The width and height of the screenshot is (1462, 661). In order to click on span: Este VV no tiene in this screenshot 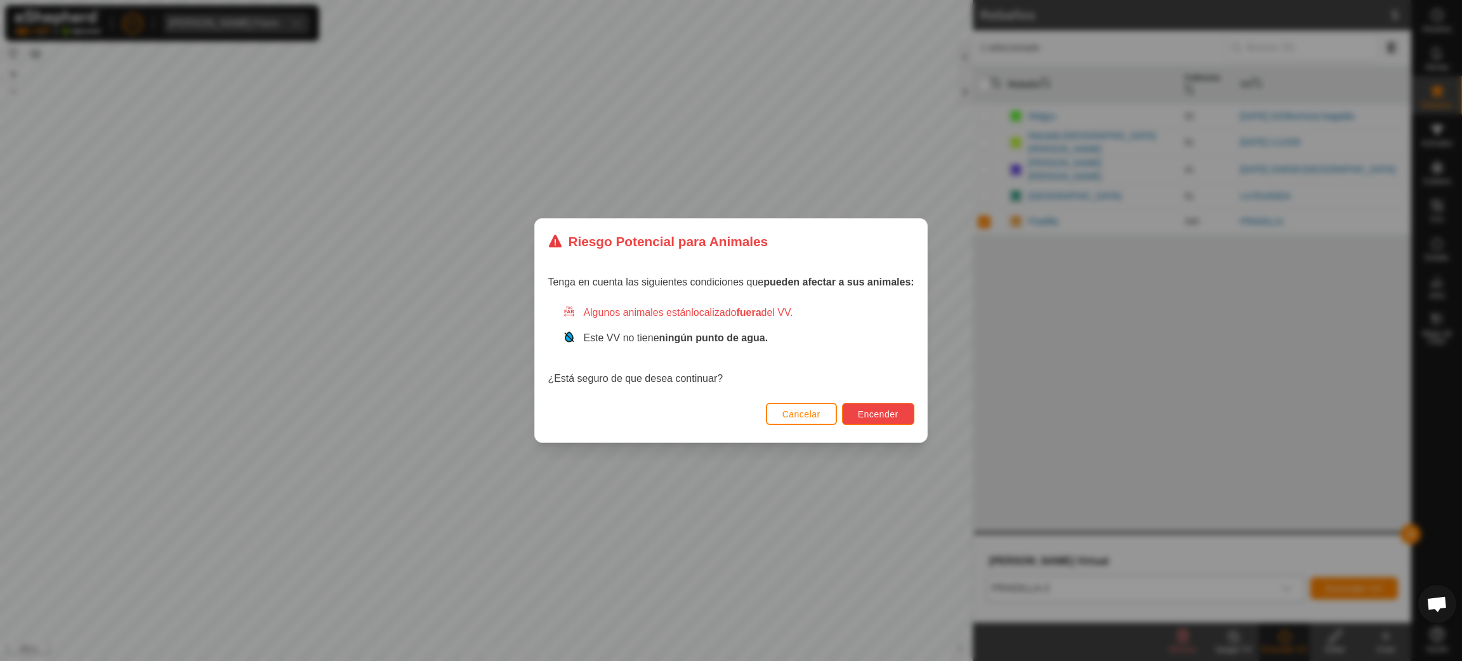, I will do `click(675, 338)`.